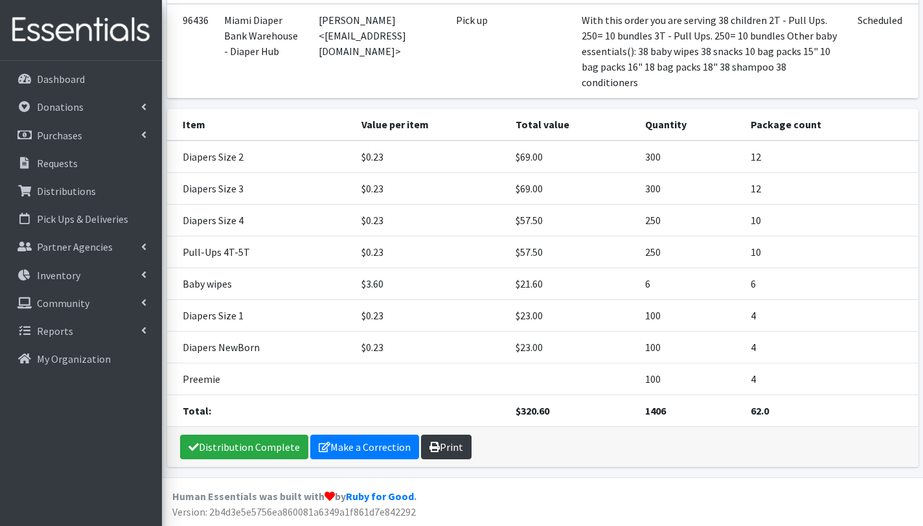  I want to click on a: Inventory, so click(81, 275).